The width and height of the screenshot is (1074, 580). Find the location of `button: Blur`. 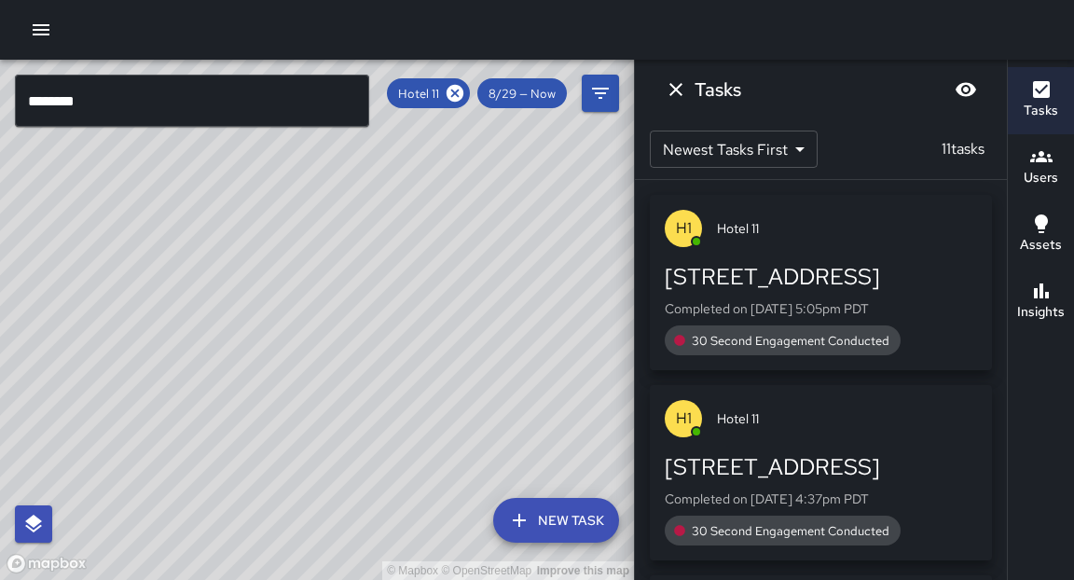

button: Blur is located at coordinates (965, 89).